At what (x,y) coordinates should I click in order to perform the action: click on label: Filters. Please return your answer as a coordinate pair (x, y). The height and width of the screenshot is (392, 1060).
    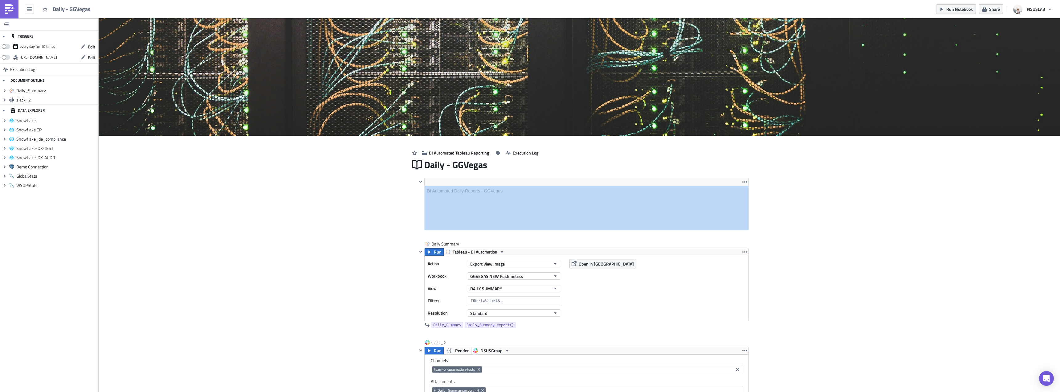
    Looking at the image, I should click on (446, 300).